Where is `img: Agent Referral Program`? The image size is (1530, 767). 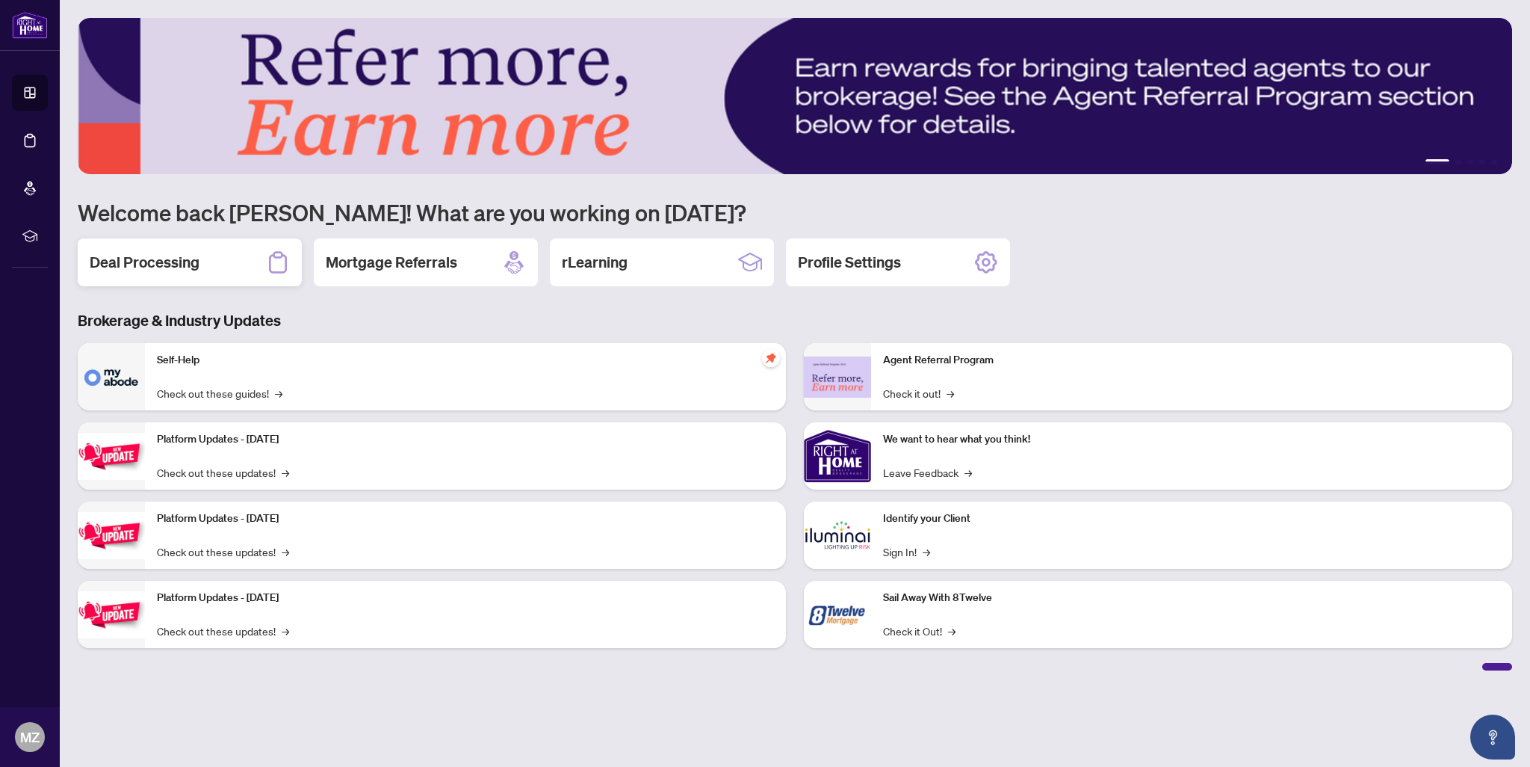 img: Agent Referral Program is located at coordinates (838, 377).